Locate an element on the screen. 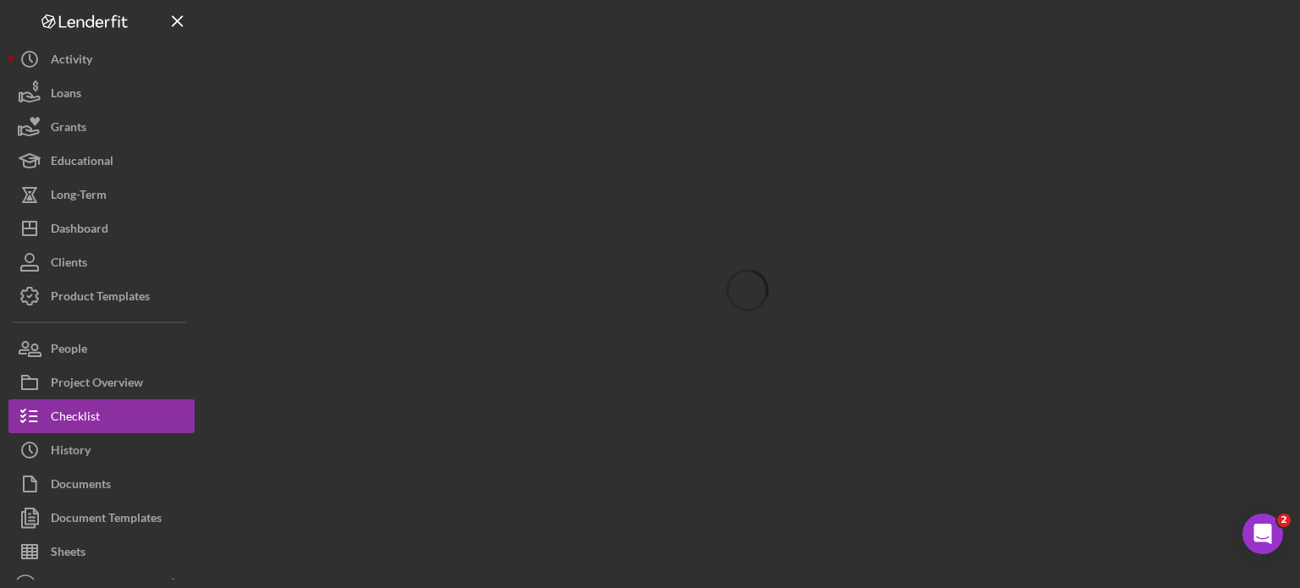 The image size is (1300, 588). button: People is located at coordinates (102, 349).